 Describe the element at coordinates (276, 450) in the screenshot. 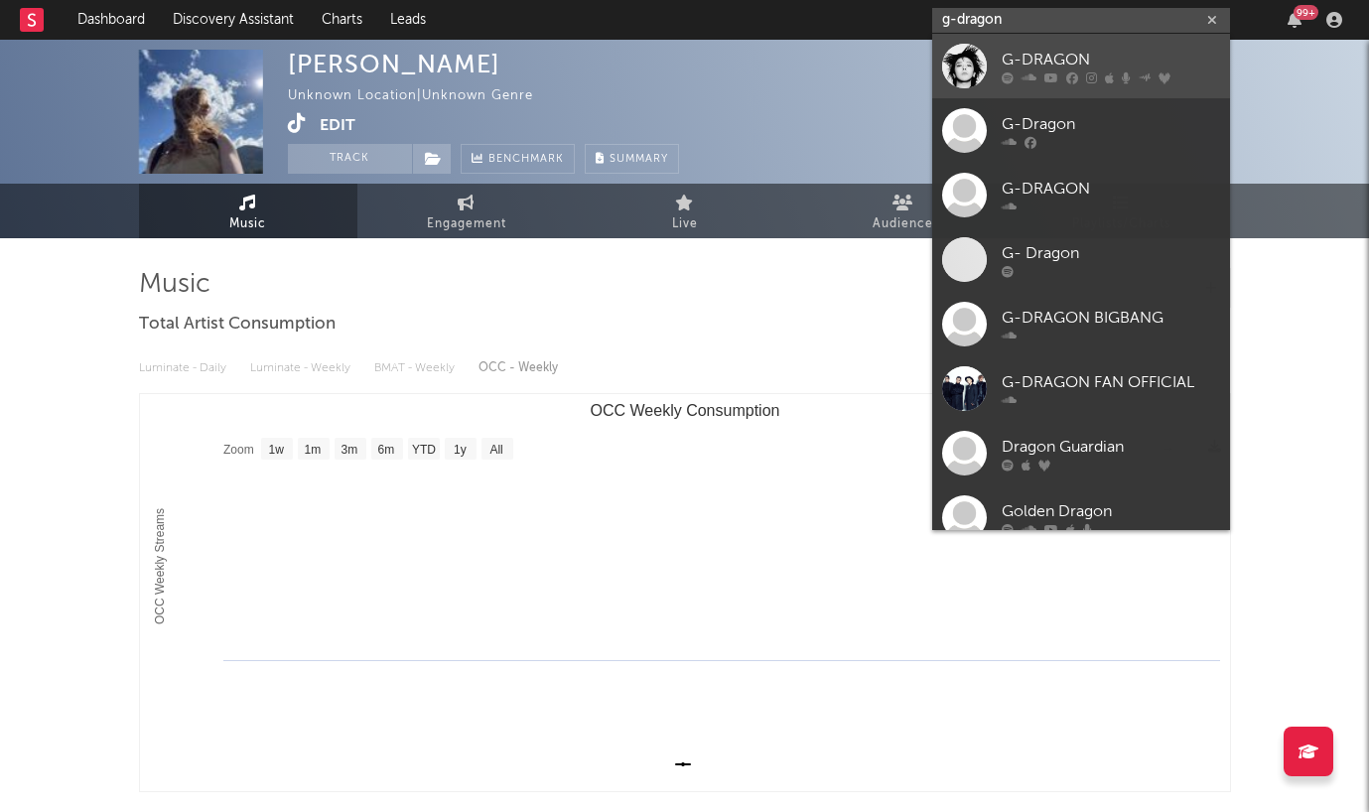

I see `text: 1w` at that location.